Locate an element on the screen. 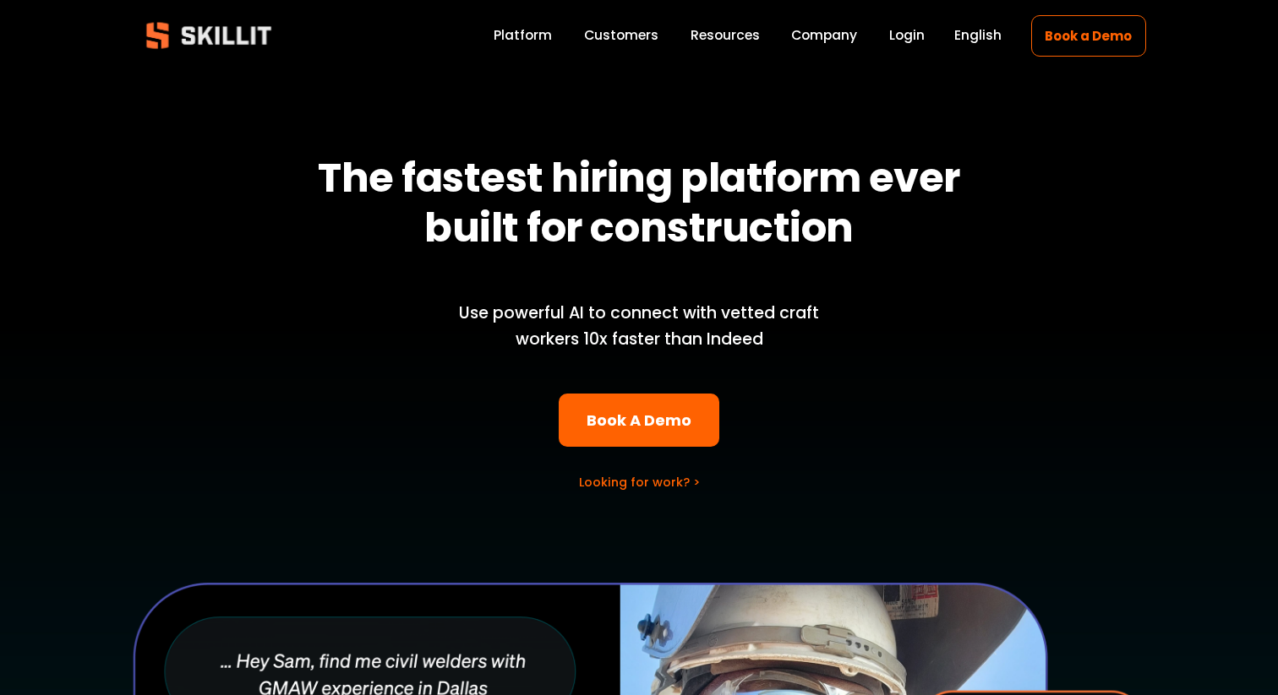 The image size is (1278, 695). a: folder dropdown is located at coordinates (725, 35).